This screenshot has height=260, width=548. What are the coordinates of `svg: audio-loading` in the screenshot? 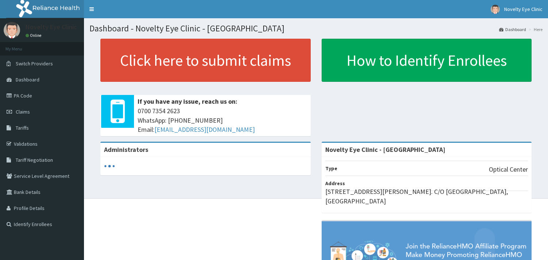 It's located at (109, 166).